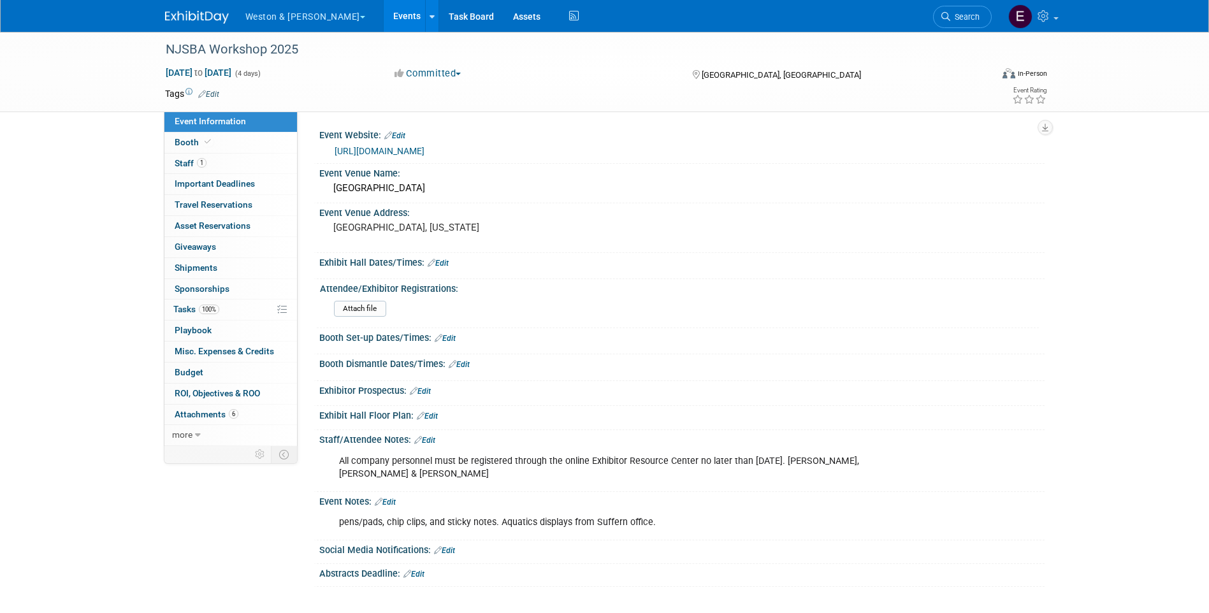  I want to click on span: 100%, so click(209, 309).